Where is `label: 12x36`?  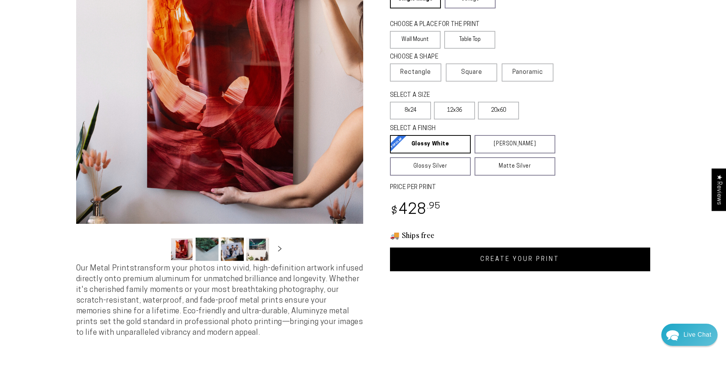 label: 12x36 is located at coordinates (455, 111).